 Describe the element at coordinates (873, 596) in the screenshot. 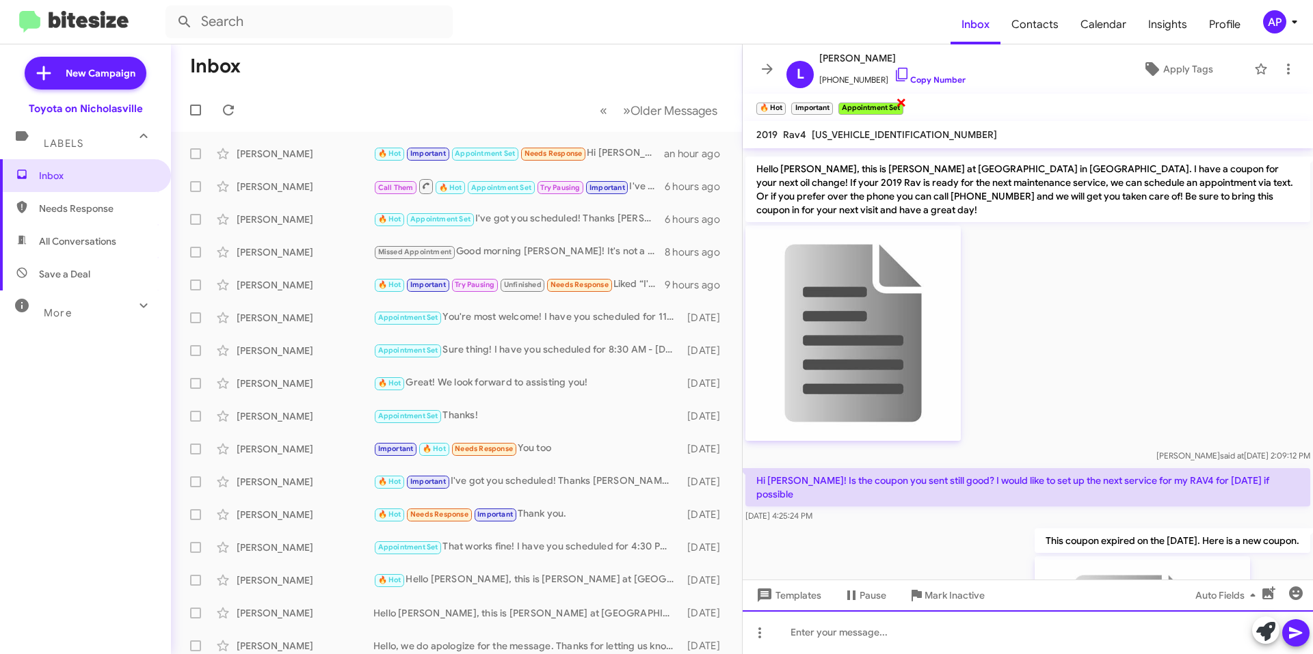

I see `span: Pause` at that location.